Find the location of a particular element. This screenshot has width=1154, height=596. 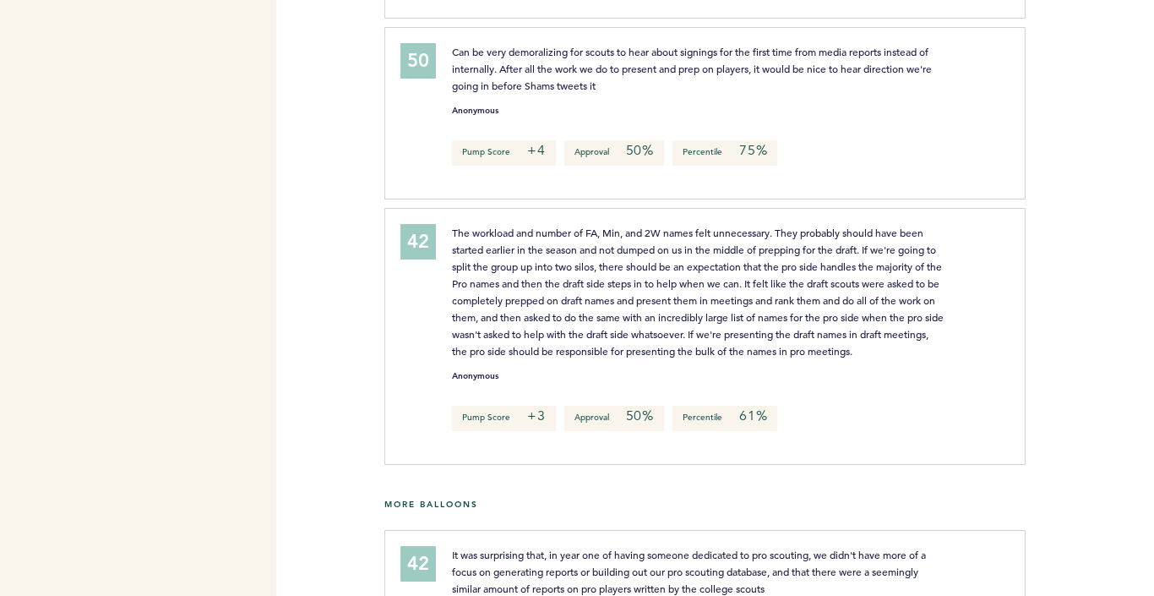

em: 61% is located at coordinates (753, 416).